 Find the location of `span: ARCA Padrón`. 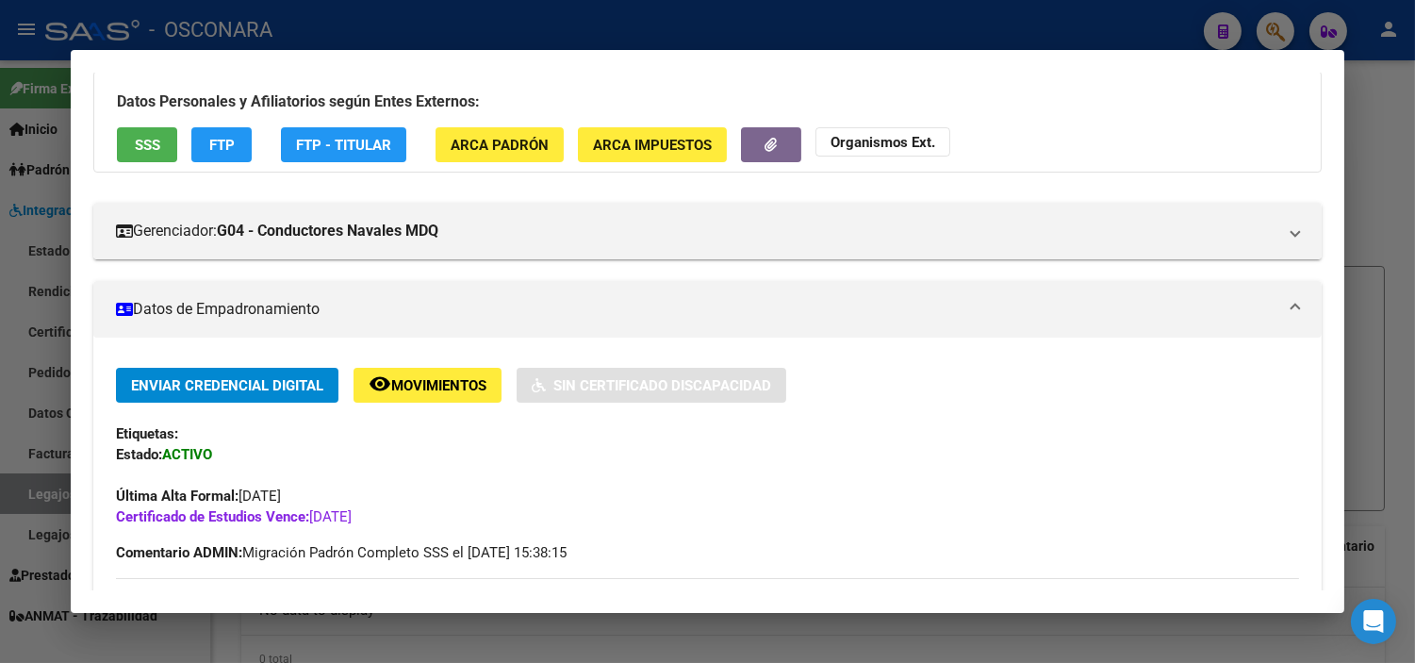

span: ARCA Padrón is located at coordinates (500, 145).